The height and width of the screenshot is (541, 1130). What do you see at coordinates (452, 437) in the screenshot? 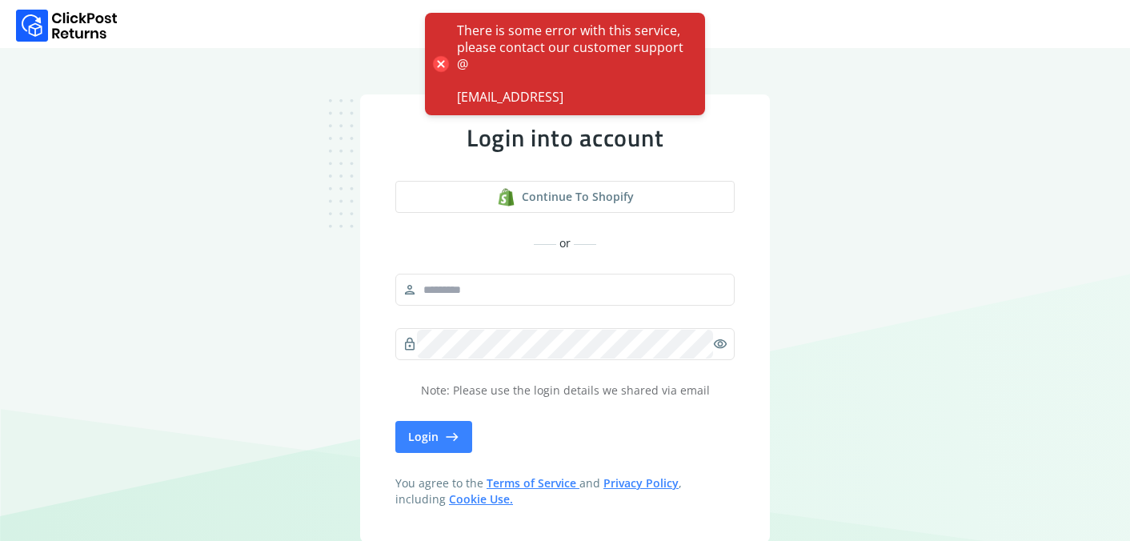
I see `span: east` at bounding box center [452, 437].